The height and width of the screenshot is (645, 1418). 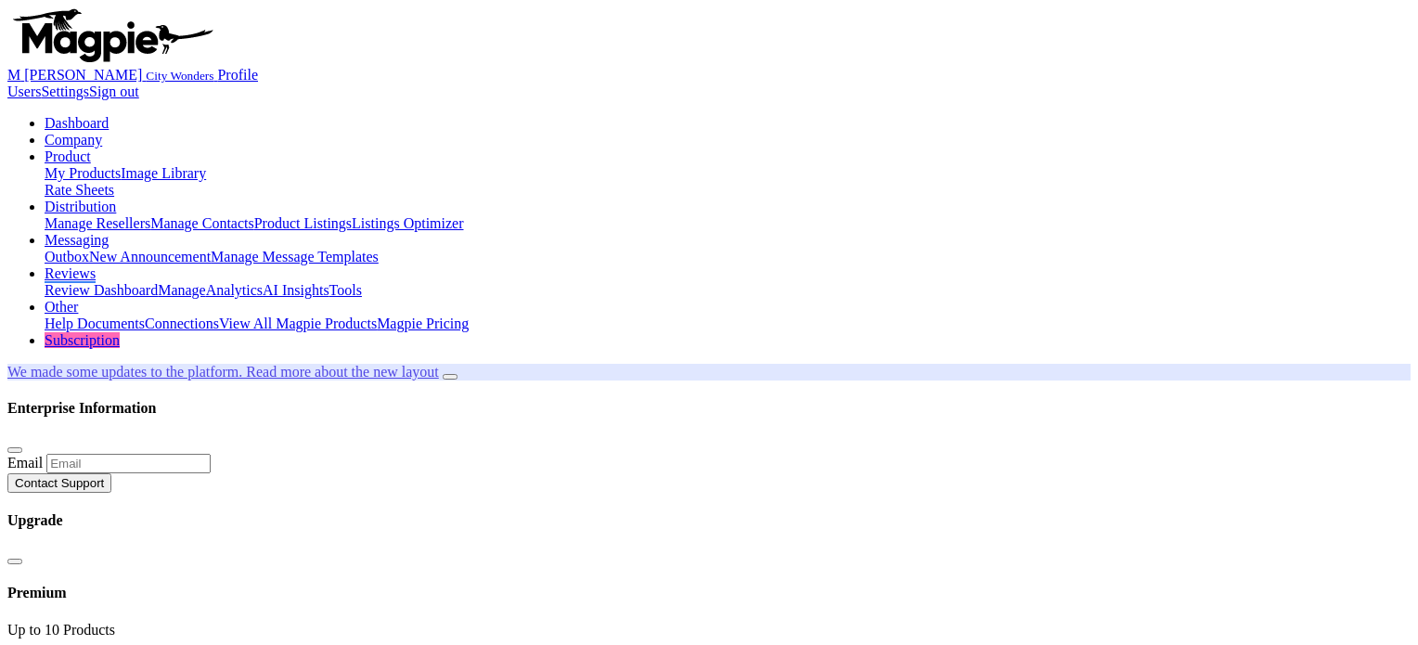 What do you see at coordinates (128, 463) in the screenshot?
I see `input: Email` at bounding box center [128, 463].